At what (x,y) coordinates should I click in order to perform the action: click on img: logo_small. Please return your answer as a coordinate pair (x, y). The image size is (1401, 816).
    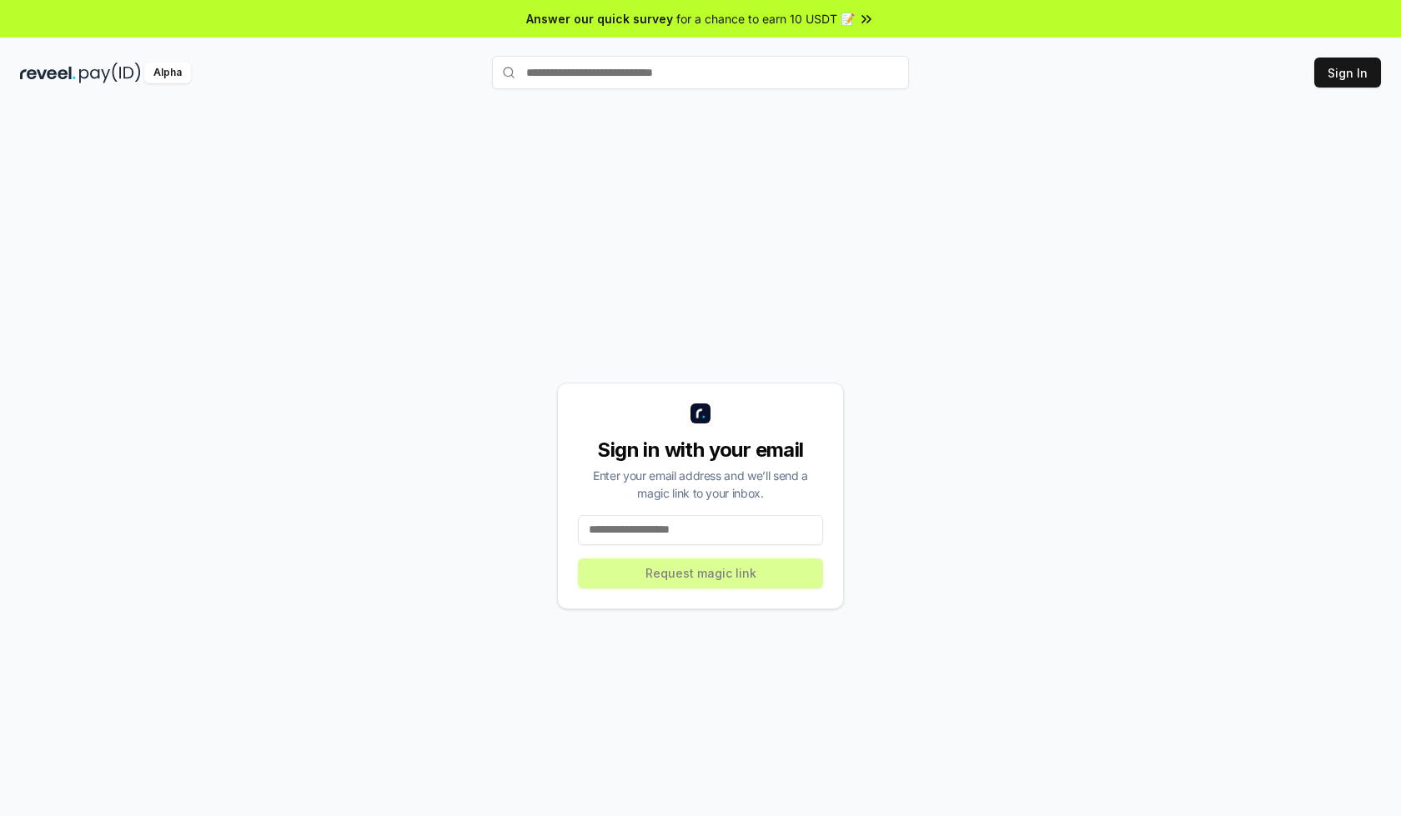
    Looking at the image, I should click on (700, 414).